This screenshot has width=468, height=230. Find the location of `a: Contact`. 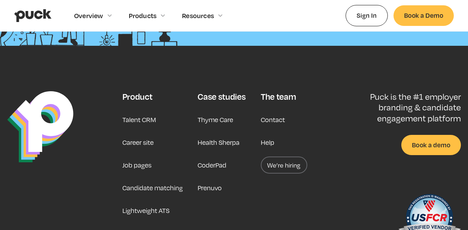

a: Contact is located at coordinates (273, 120).